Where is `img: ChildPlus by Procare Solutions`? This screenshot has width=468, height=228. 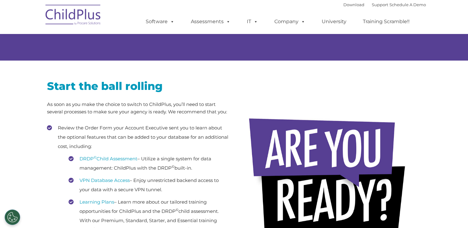 img: ChildPlus by Procare Solutions is located at coordinates (73, 16).